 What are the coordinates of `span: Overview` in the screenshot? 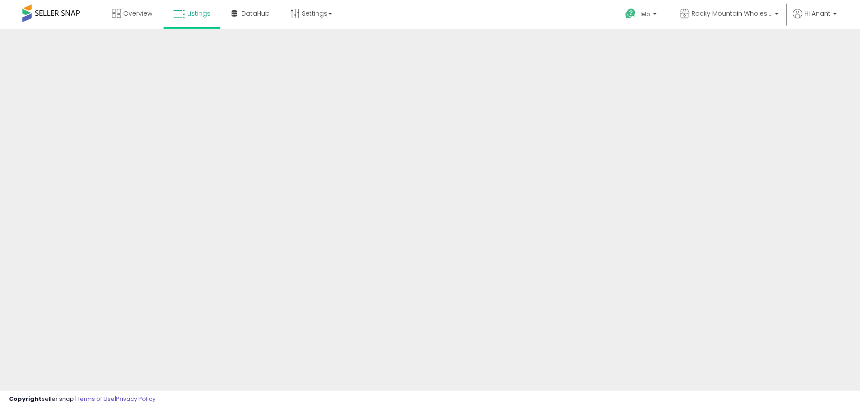 It's located at (138, 13).